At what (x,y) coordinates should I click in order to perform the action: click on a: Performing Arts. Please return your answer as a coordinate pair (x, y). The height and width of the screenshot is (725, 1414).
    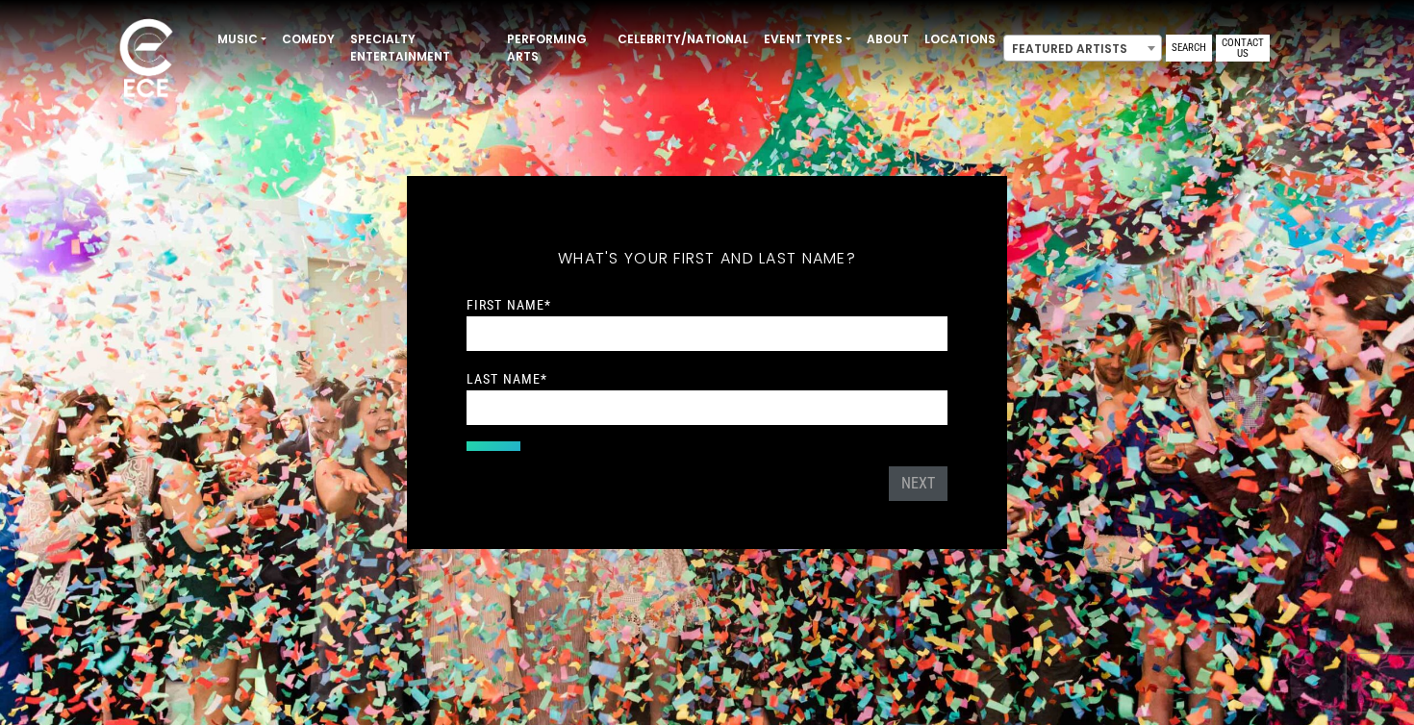
    Looking at the image, I should click on (554, 48).